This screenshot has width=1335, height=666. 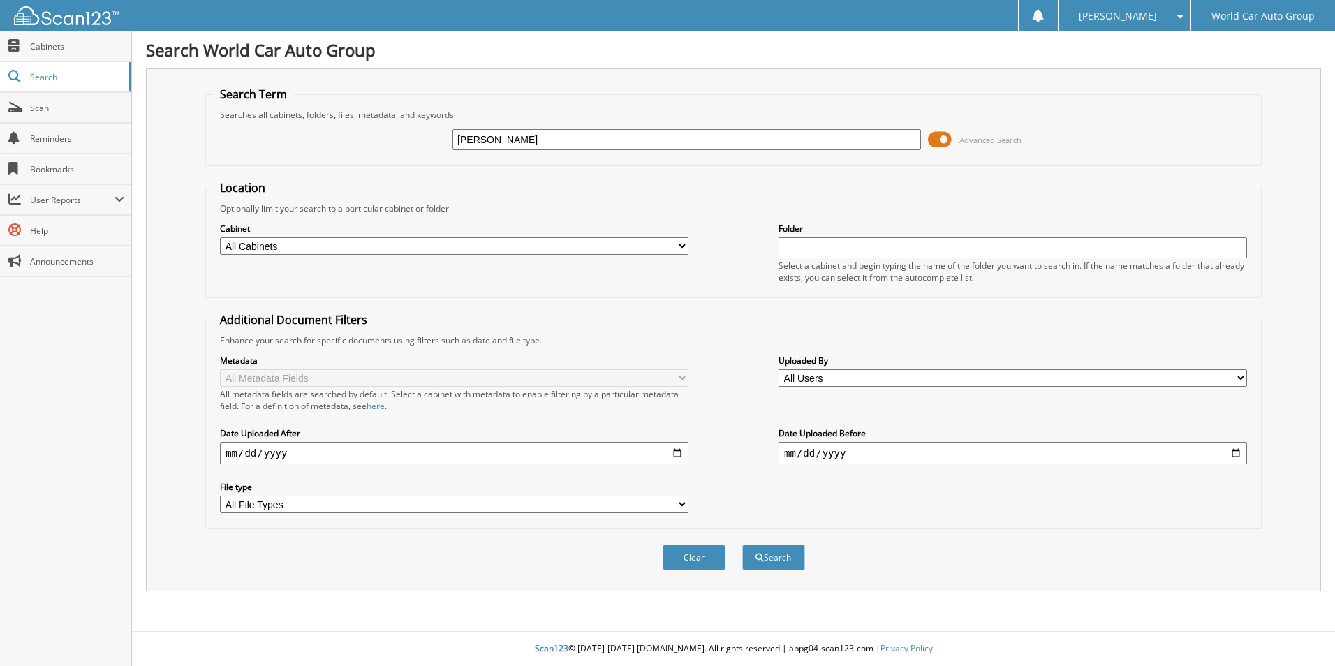 I want to click on span: Advanced Search, so click(x=990, y=140).